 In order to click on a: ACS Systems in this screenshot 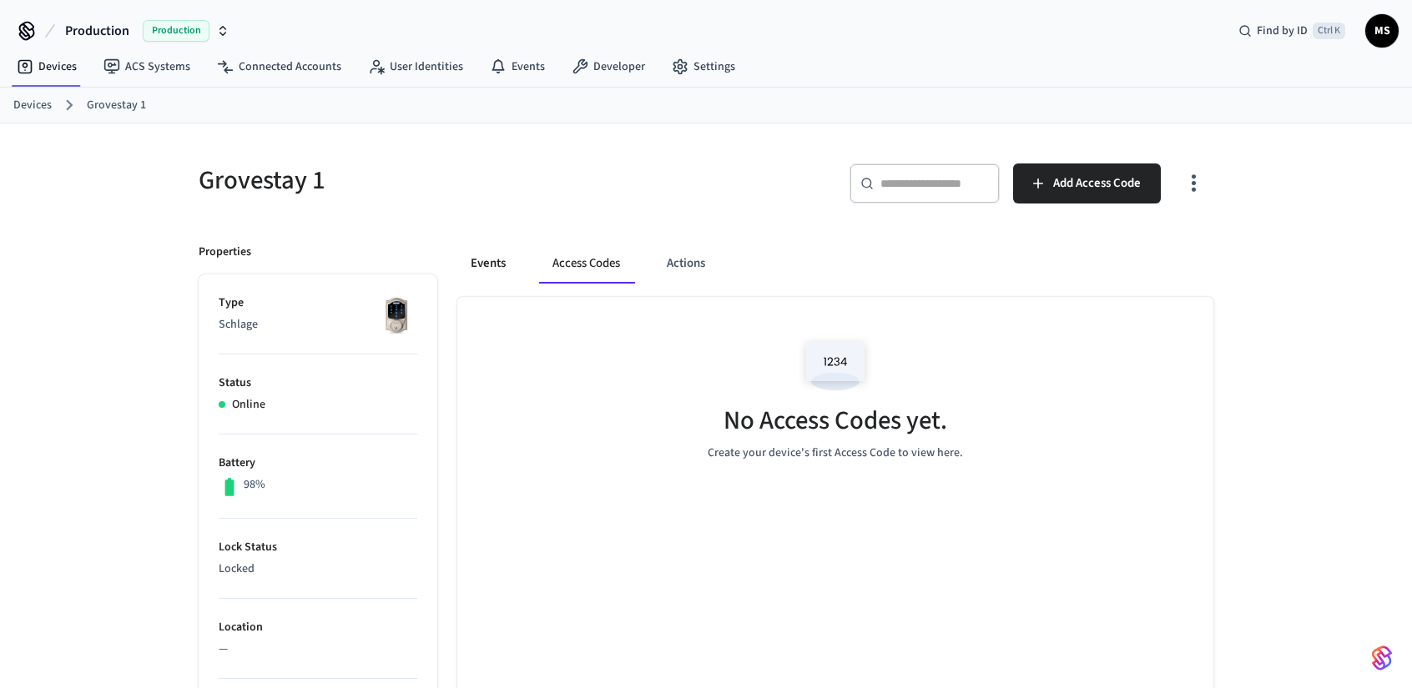, I will do `click(147, 67)`.